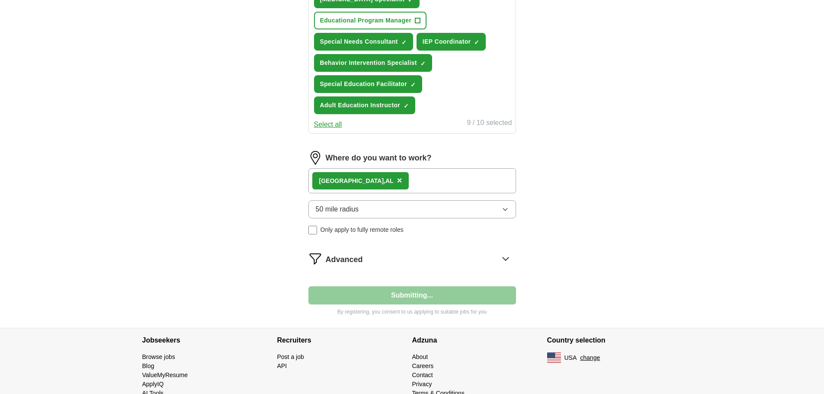 This screenshot has height=394, width=824. I want to click on button: Special Needs Consultant✓, so click(363, 42).